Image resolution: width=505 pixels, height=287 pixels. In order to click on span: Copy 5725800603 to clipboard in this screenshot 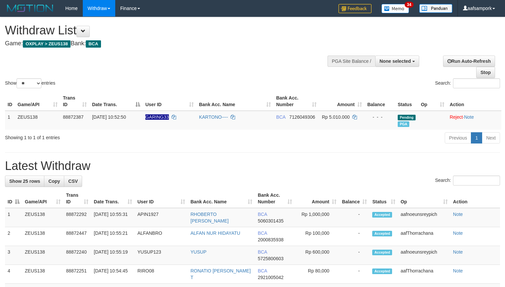, I will do `click(270, 259)`.